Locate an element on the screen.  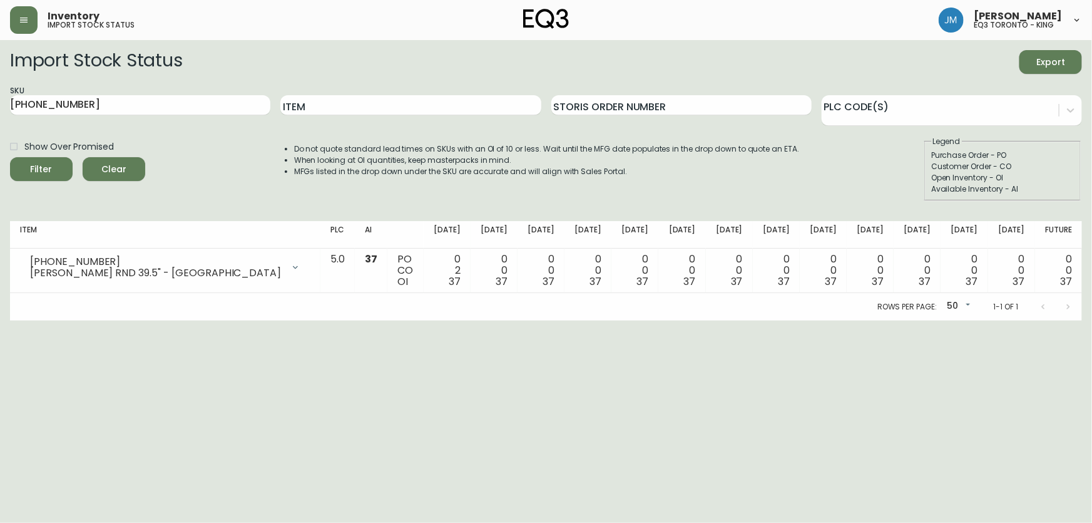
th: AI is located at coordinates (371, 235).